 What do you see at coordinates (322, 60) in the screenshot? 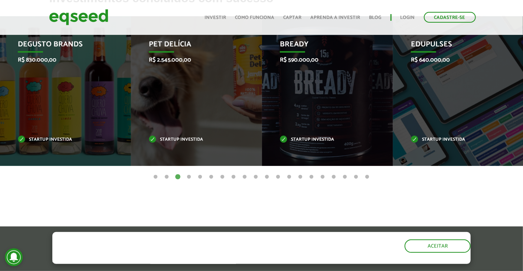
I see `p: R$ 590.000,00` at bounding box center [322, 60].